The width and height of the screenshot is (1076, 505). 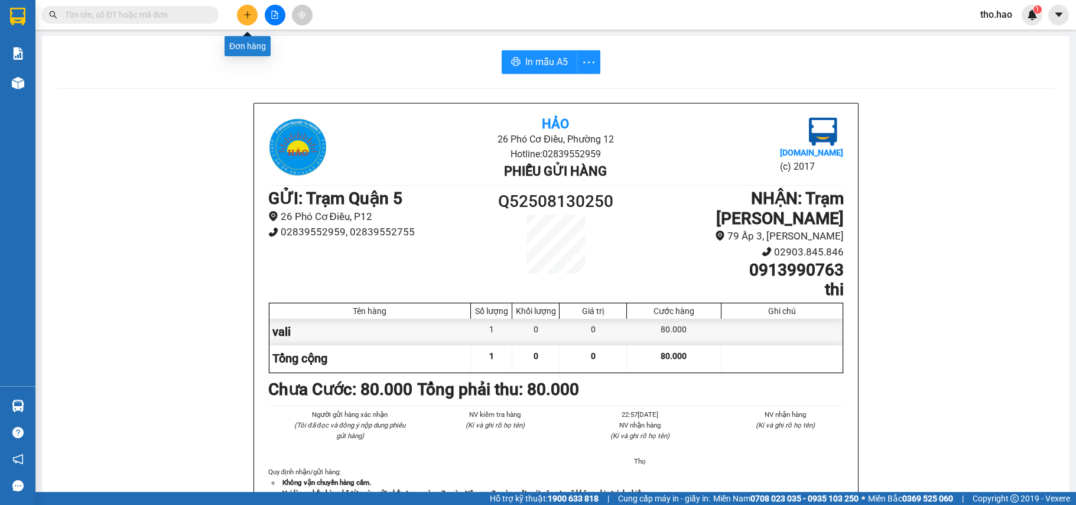 I want to click on span: Hỗ trợ kỹ thuật:, so click(x=544, y=498).